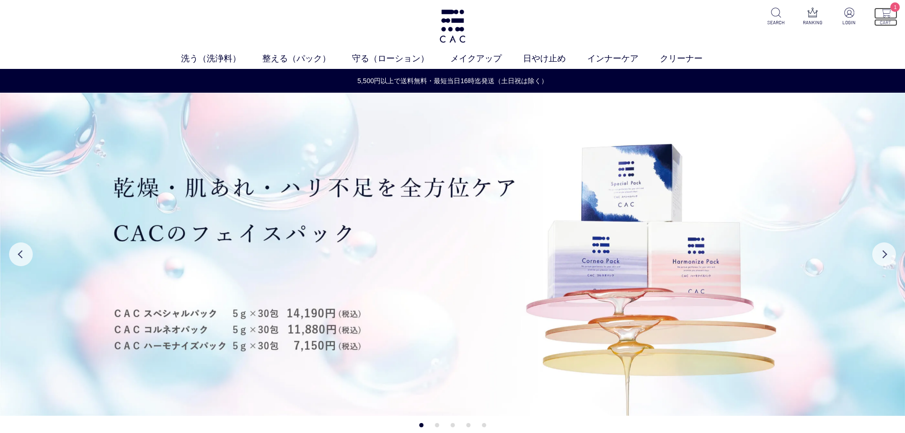 The image size is (905, 433). What do you see at coordinates (623, 58) in the screenshot?
I see `a: インナーケア` at bounding box center [623, 58].